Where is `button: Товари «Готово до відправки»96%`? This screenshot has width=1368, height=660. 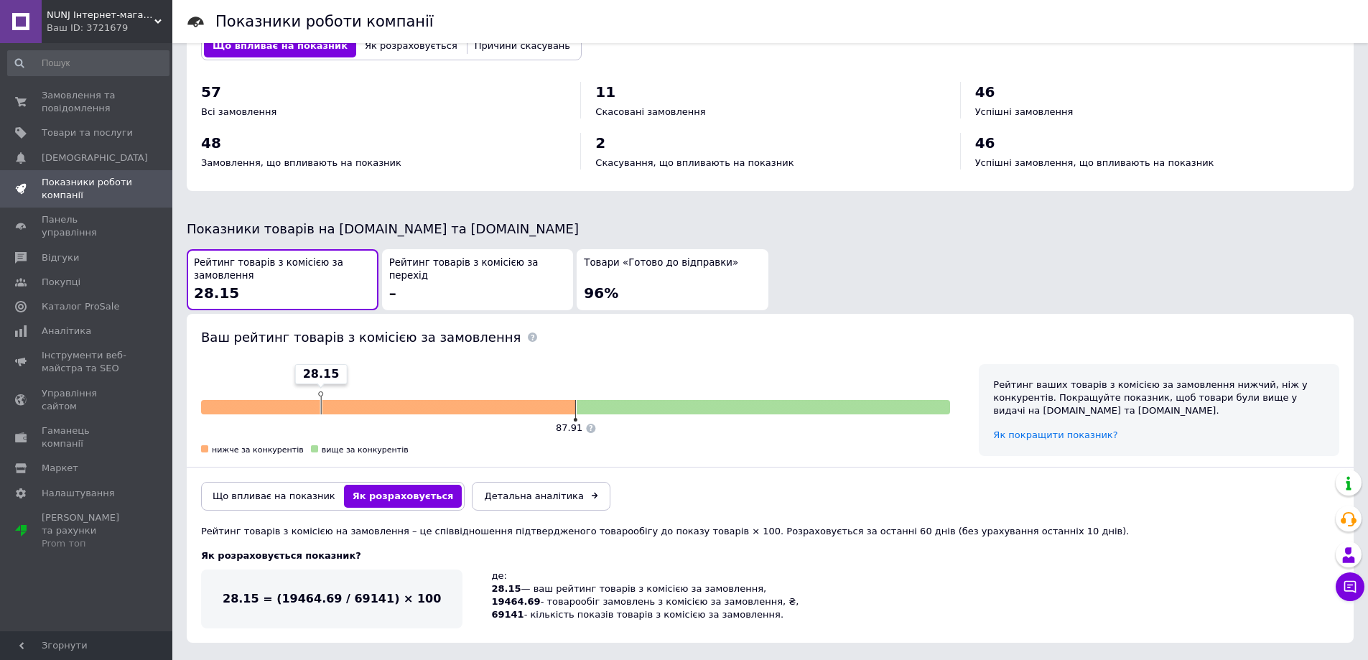 button: Товари «Готово до відправки»96% is located at coordinates (672, 279).